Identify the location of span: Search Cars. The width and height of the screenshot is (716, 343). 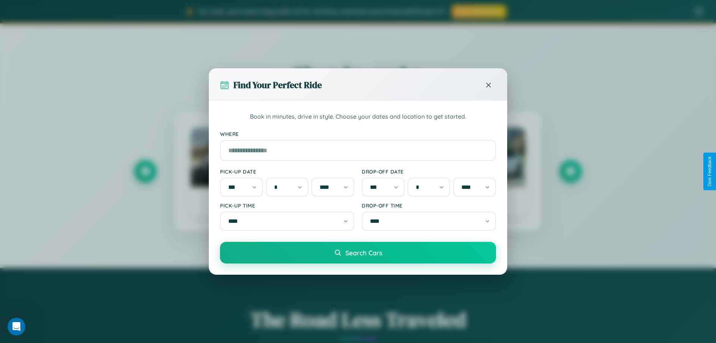
(364, 252).